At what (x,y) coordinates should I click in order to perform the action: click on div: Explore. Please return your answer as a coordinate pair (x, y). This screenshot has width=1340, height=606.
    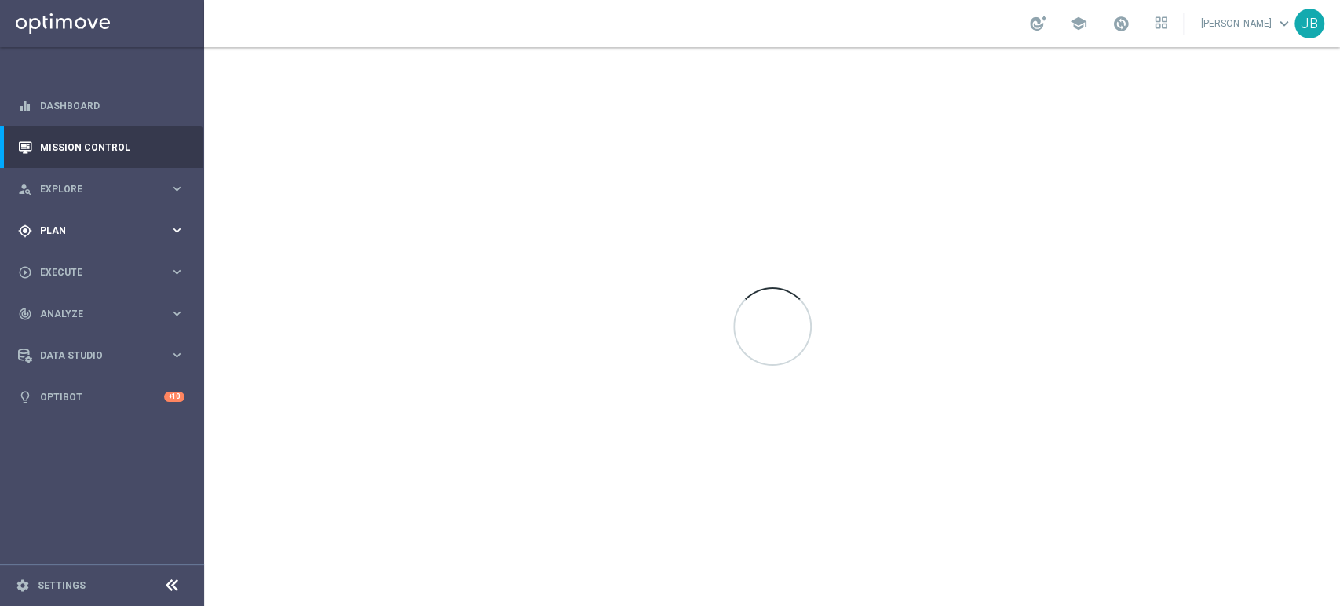
    Looking at the image, I should click on (93, 189).